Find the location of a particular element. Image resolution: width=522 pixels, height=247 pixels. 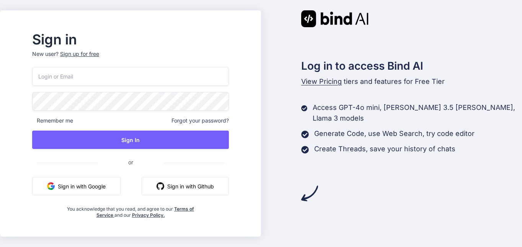

span: Forgot your password? is located at coordinates (200, 120).